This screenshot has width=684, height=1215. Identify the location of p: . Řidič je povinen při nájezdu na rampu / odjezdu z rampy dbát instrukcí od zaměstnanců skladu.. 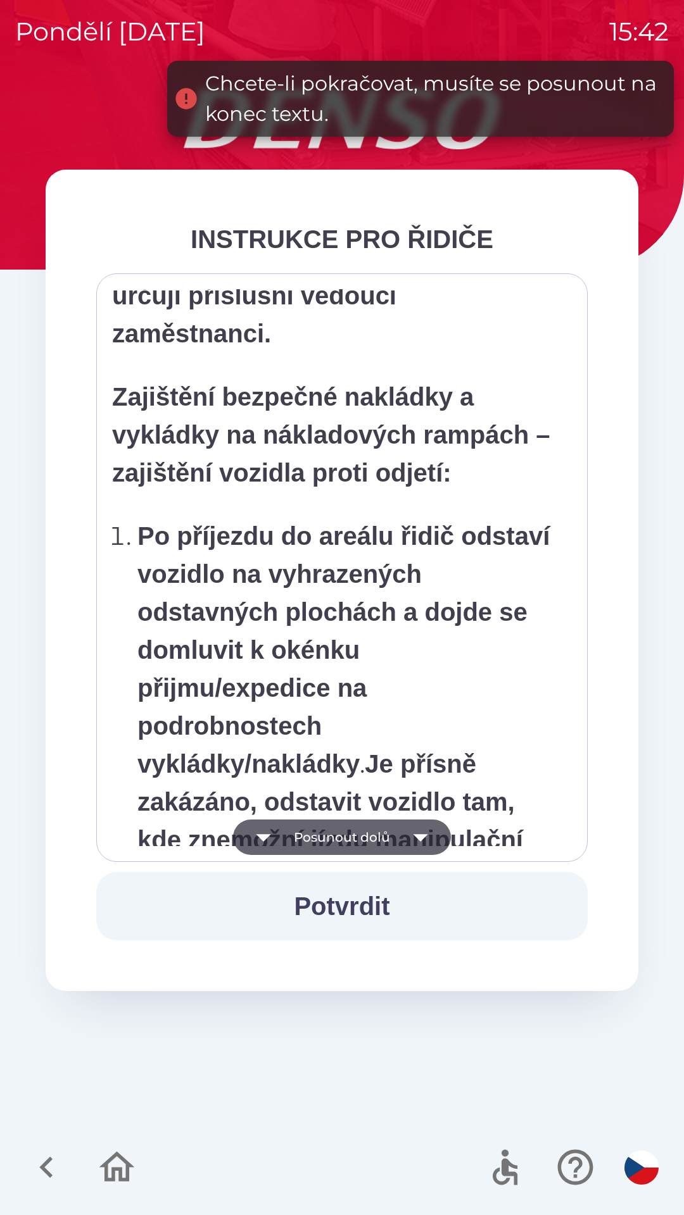
(346, 764).